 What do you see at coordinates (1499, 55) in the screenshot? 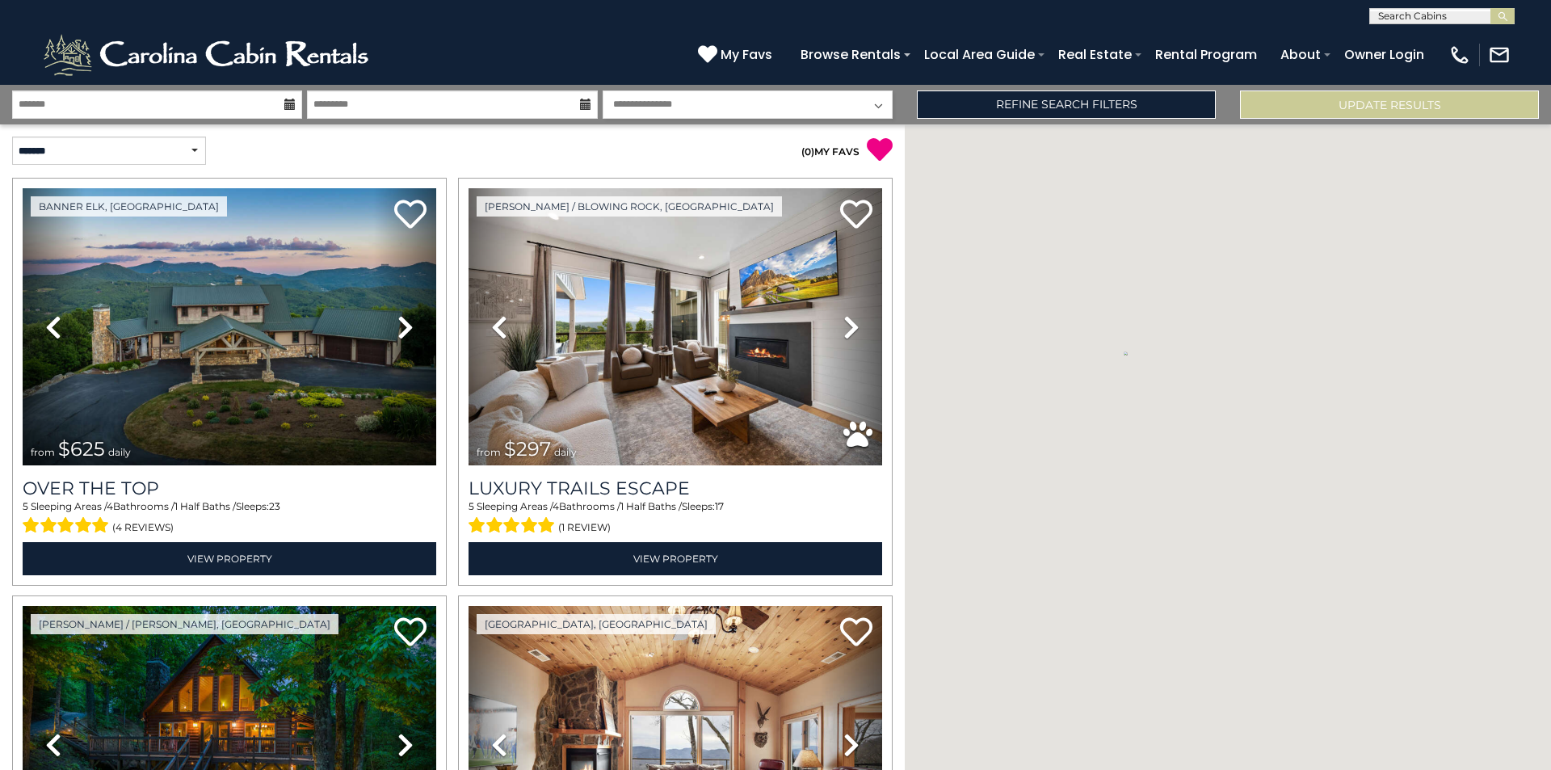
I see `img: mail-regular-white.png` at bounding box center [1499, 55].